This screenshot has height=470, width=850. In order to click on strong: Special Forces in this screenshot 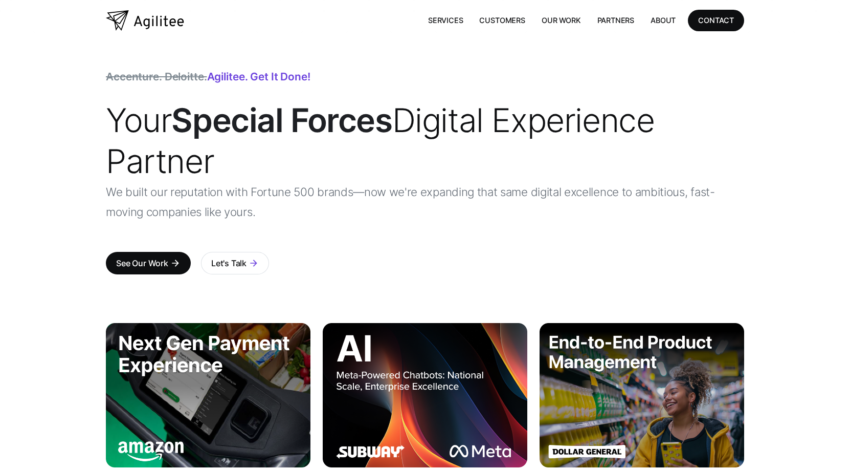, I will do `click(281, 120)`.